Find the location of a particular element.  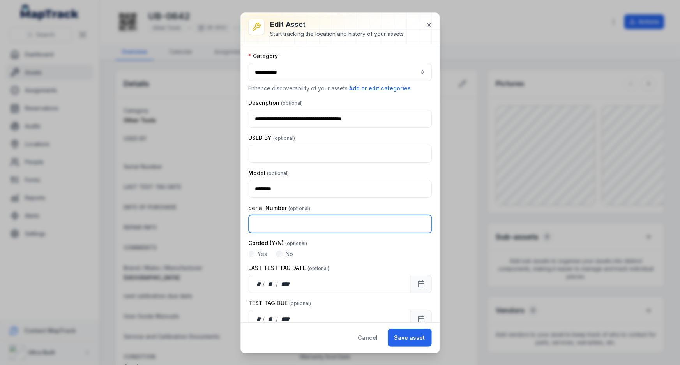

label: Description is located at coordinates (276, 103).